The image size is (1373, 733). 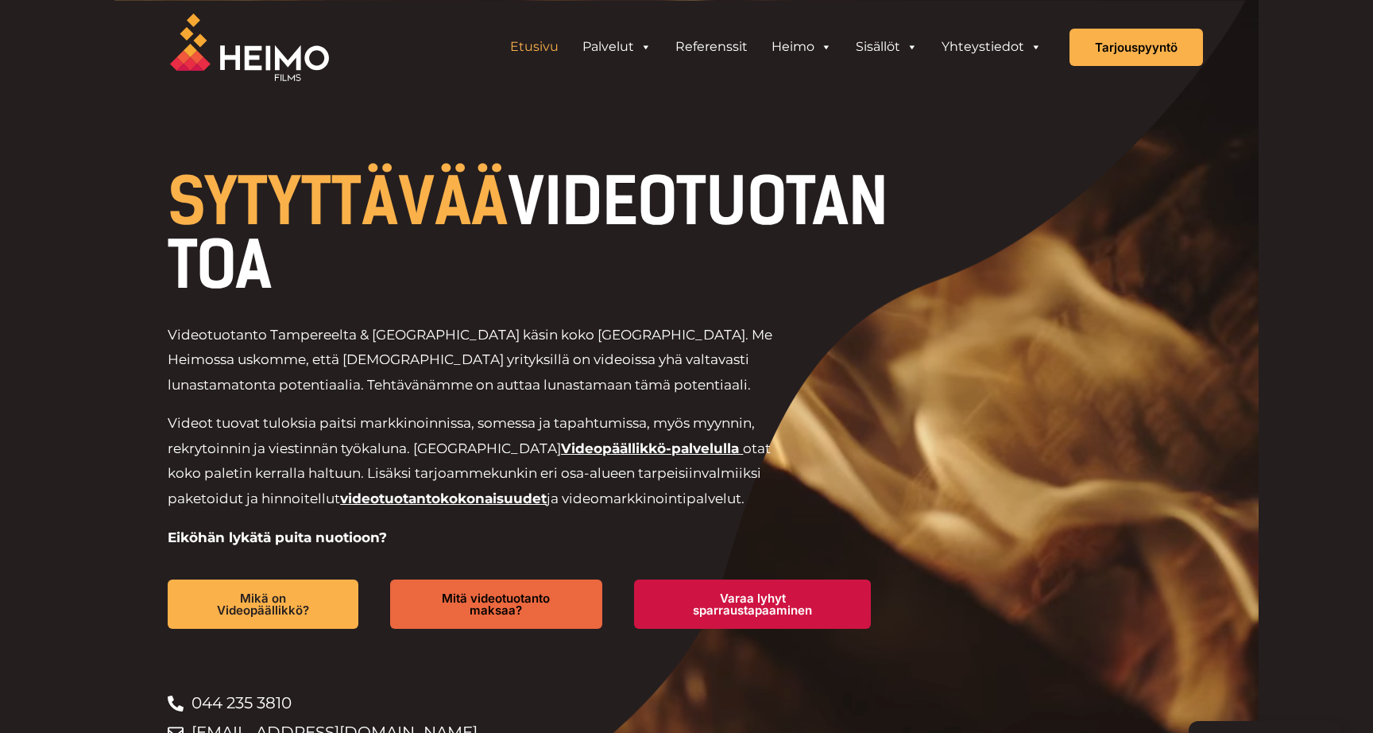 What do you see at coordinates (534, 47) in the screenshot?
I see `a: Etusivu` at bounding box center [534, 47].